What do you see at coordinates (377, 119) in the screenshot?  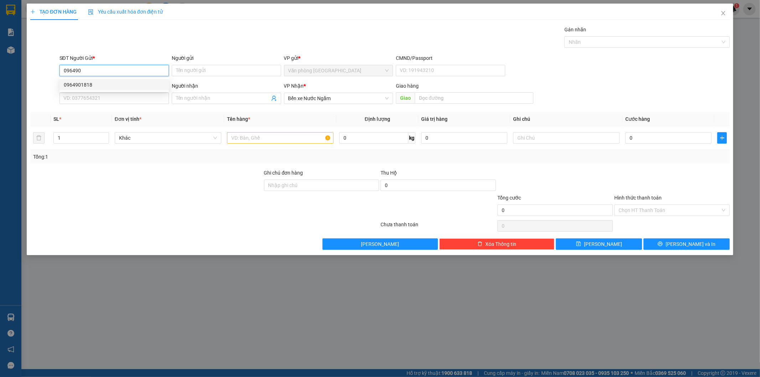 I see `span: Định lượng` at bounding box center [377, 119].